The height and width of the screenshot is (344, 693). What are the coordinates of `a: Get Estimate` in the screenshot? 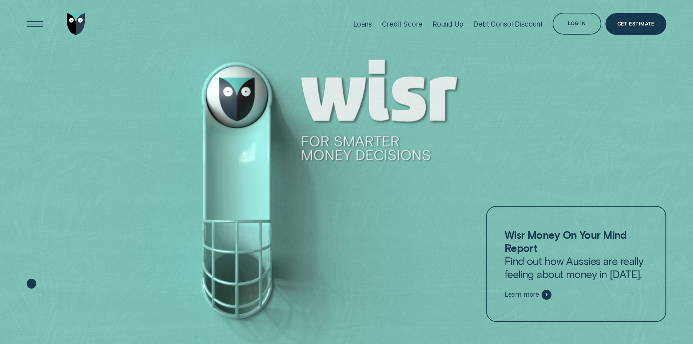 It's located at (636, 24).